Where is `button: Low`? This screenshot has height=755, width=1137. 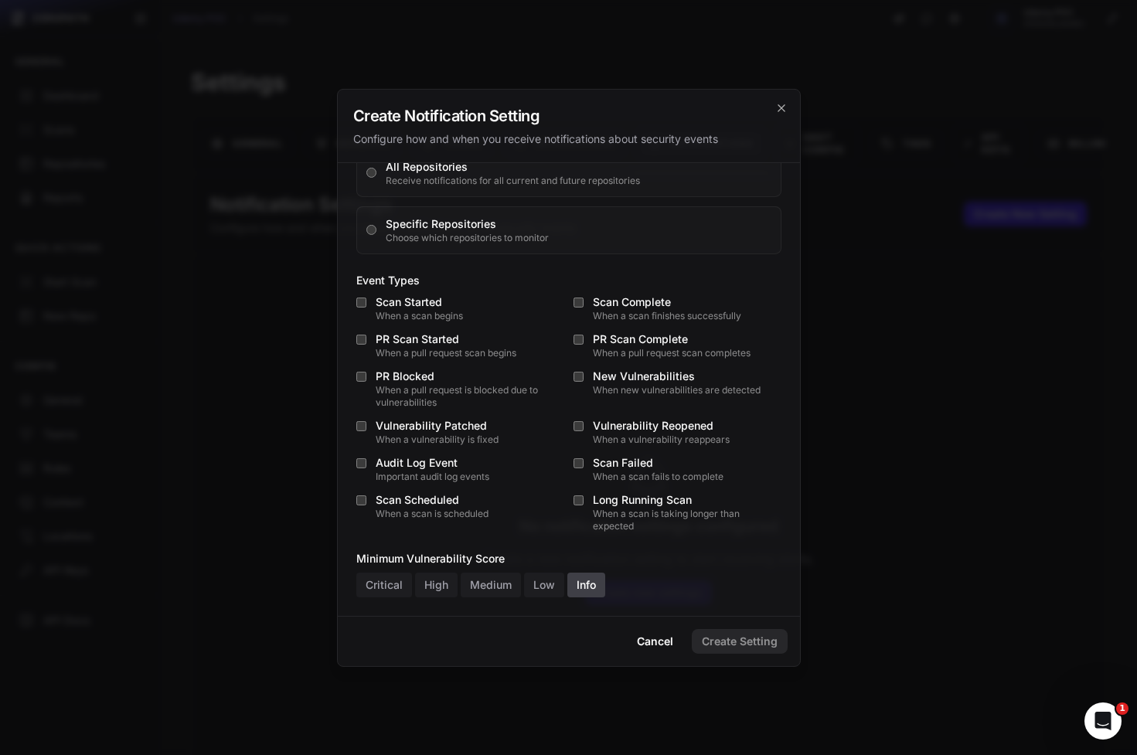 button: Low is located at coordinates (544, 584).